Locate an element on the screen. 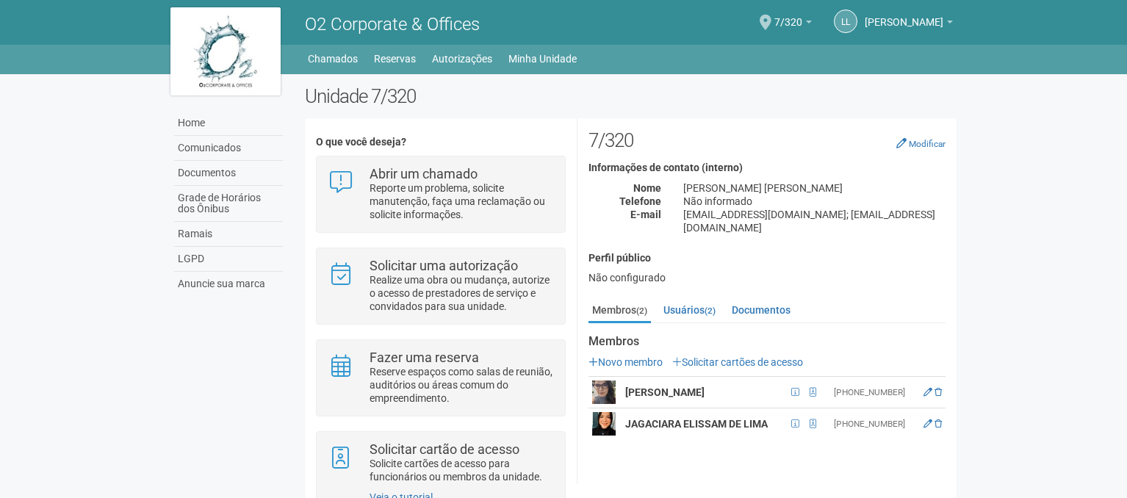 This screenshot has height=498, width=1127. a: Home is located at coordinates (229, 123).